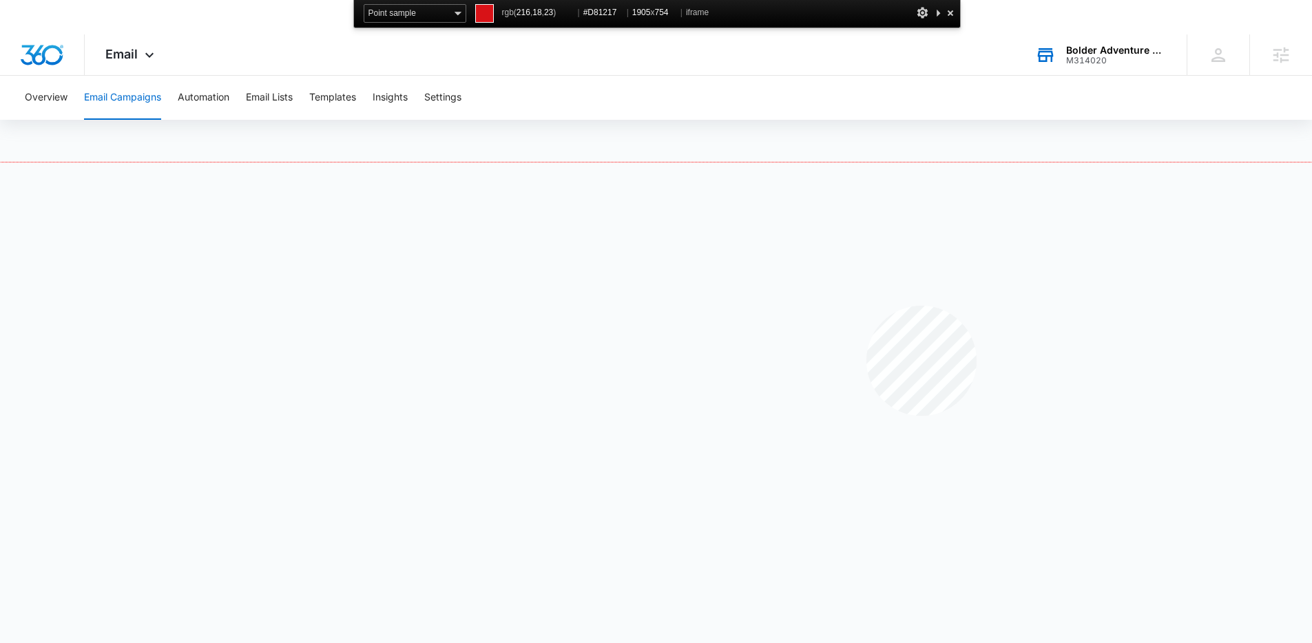 The height and width of the screenshot is (643, 1312). I want to click on div: Options, so click(923, 12).